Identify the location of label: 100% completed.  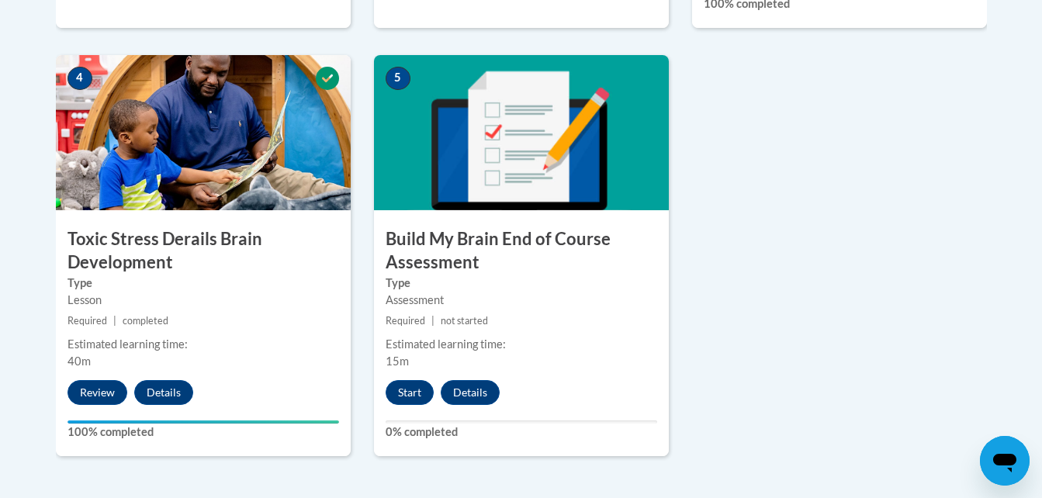
(203, 432).